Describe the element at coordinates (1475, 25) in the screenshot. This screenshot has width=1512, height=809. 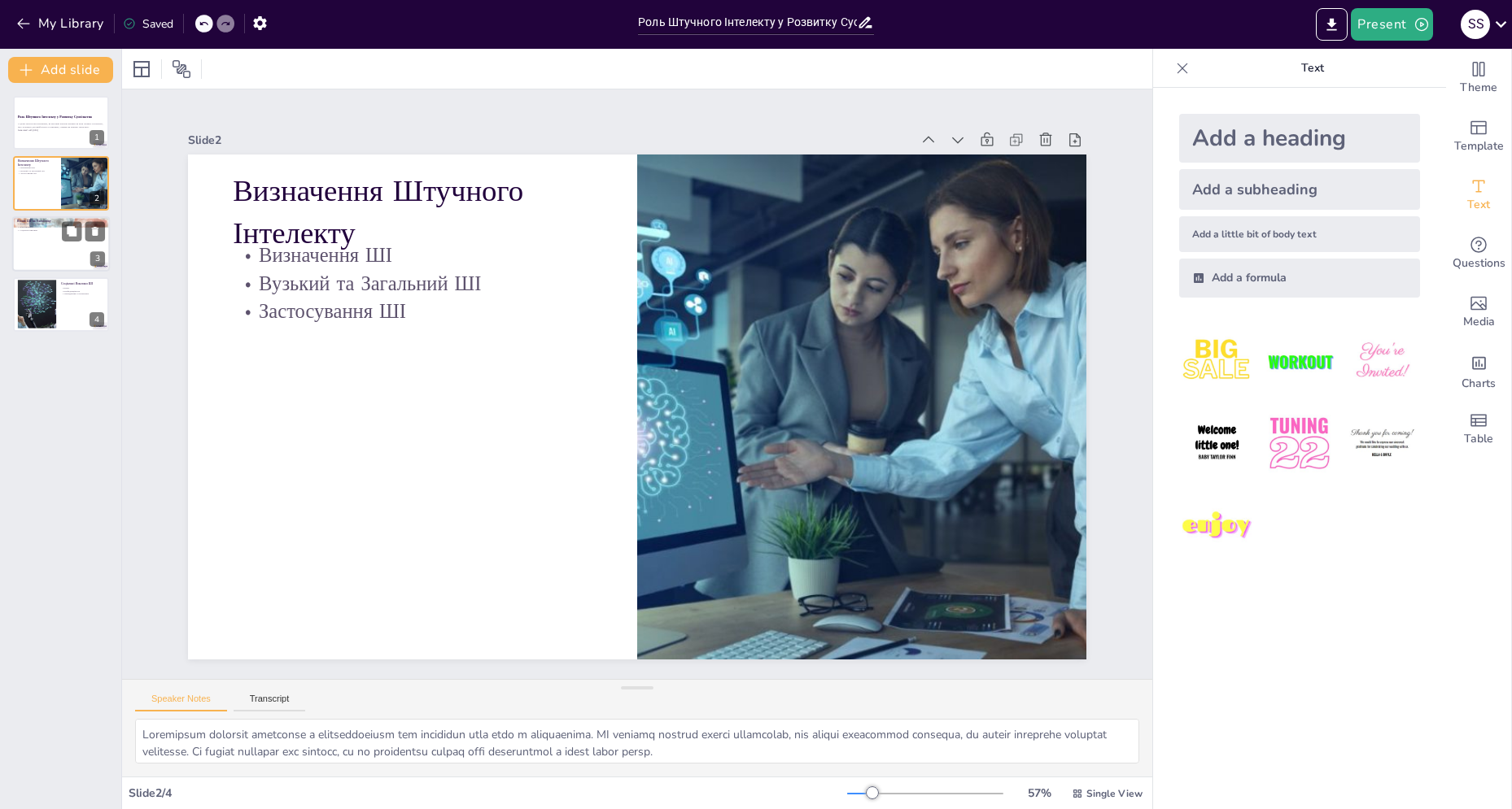
I see `div: S S` at that location.